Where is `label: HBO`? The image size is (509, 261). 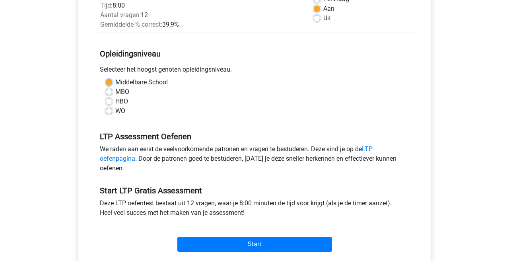
label: HBO is located at coordinates (122, 101).